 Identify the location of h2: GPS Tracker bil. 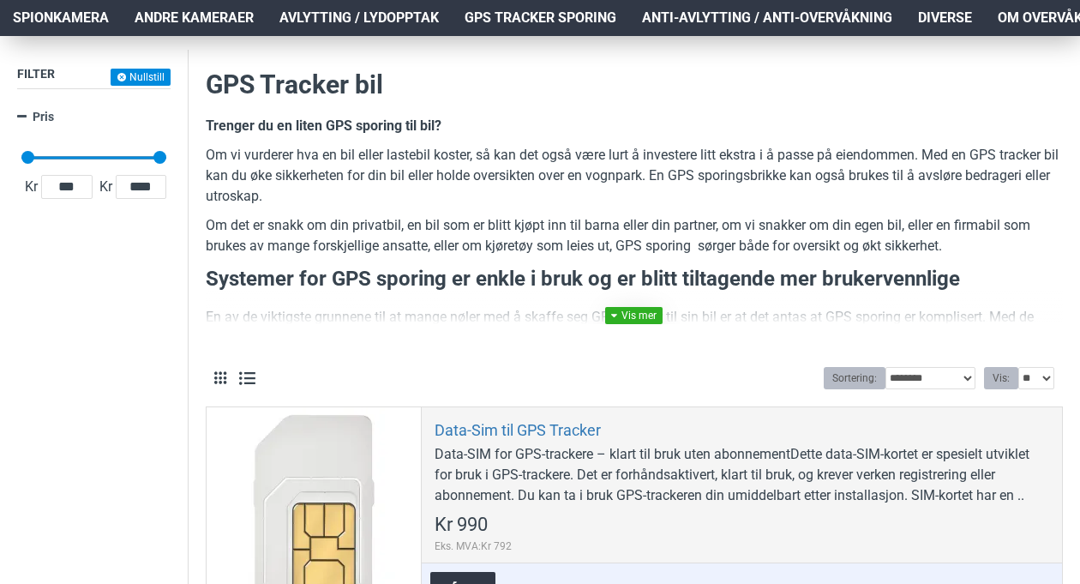
(634, 85).